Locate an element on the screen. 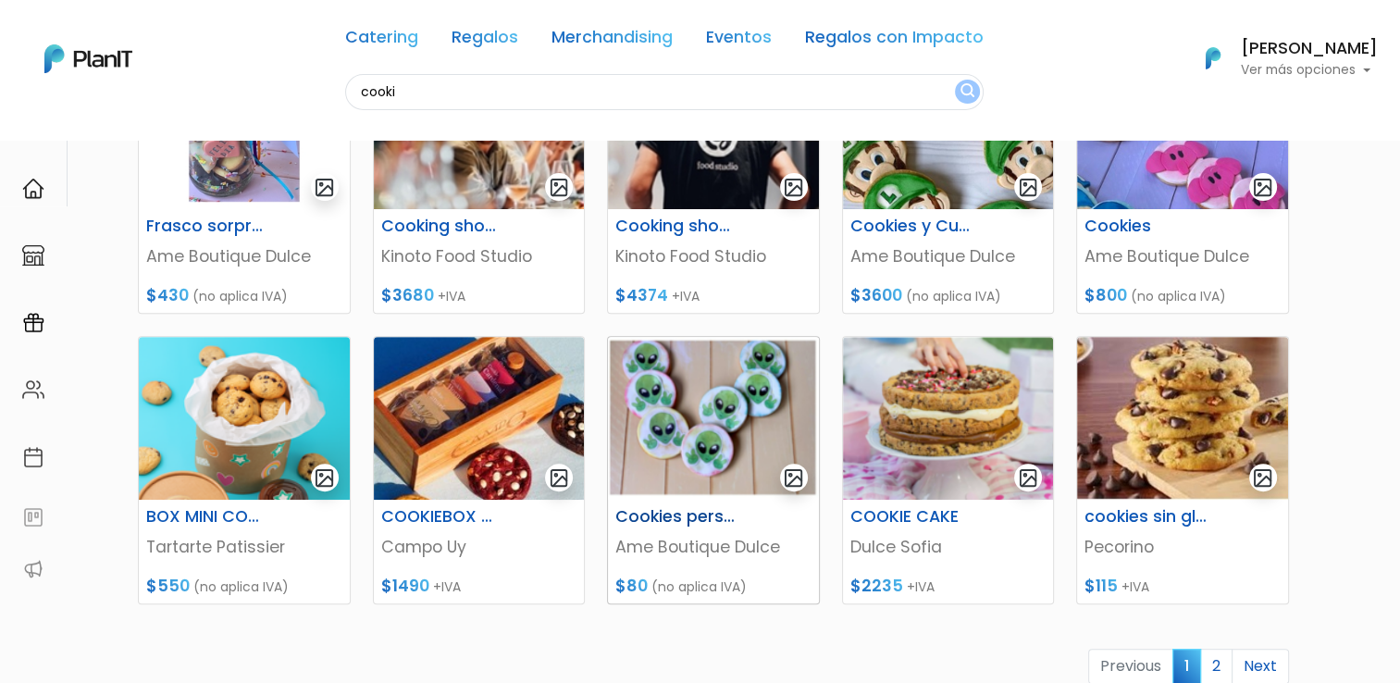  a: gallery-light Frasco sorpresa Ame Boutique Dulce $430 (no aplica IVA) is located at coordinates (244, 179).